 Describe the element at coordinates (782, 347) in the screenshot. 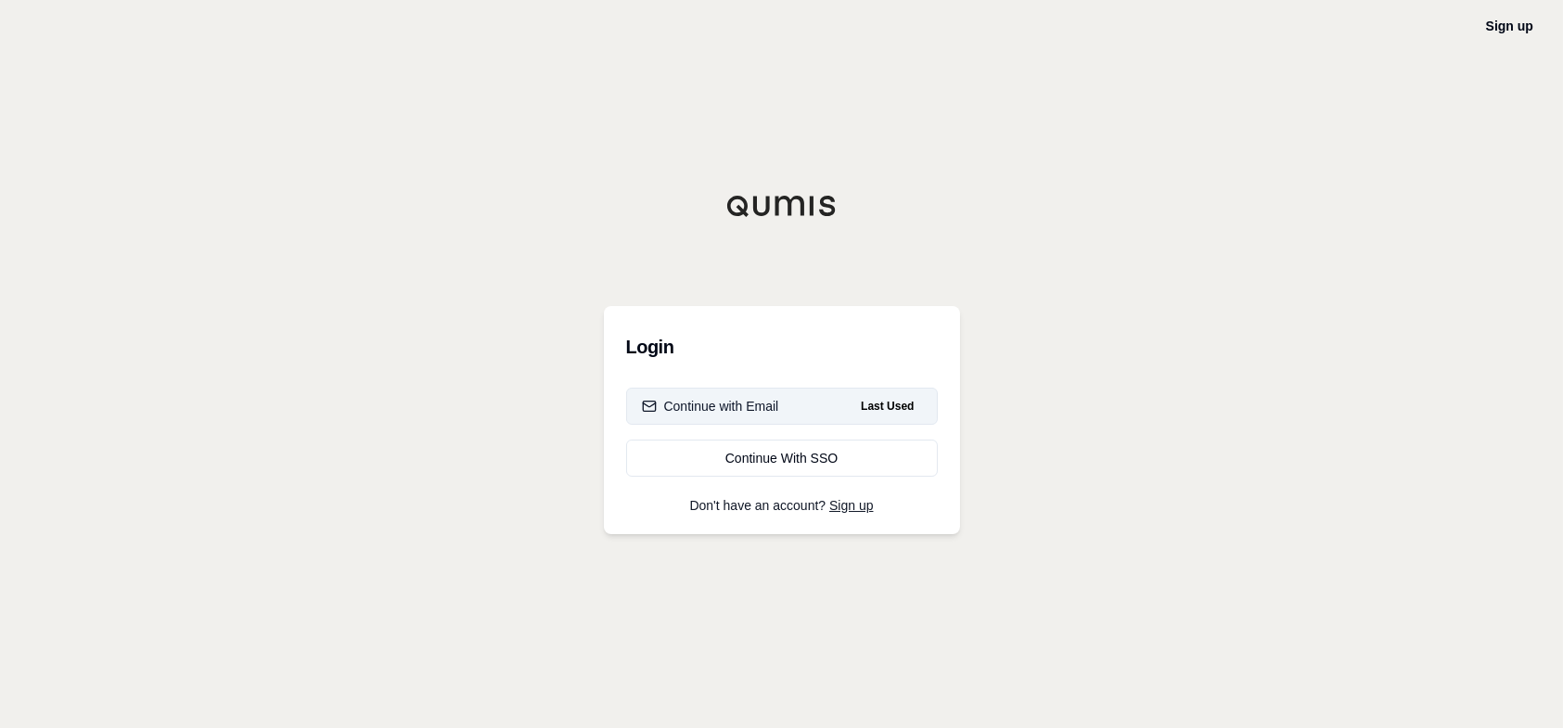

I see `h3: Login` at that location.